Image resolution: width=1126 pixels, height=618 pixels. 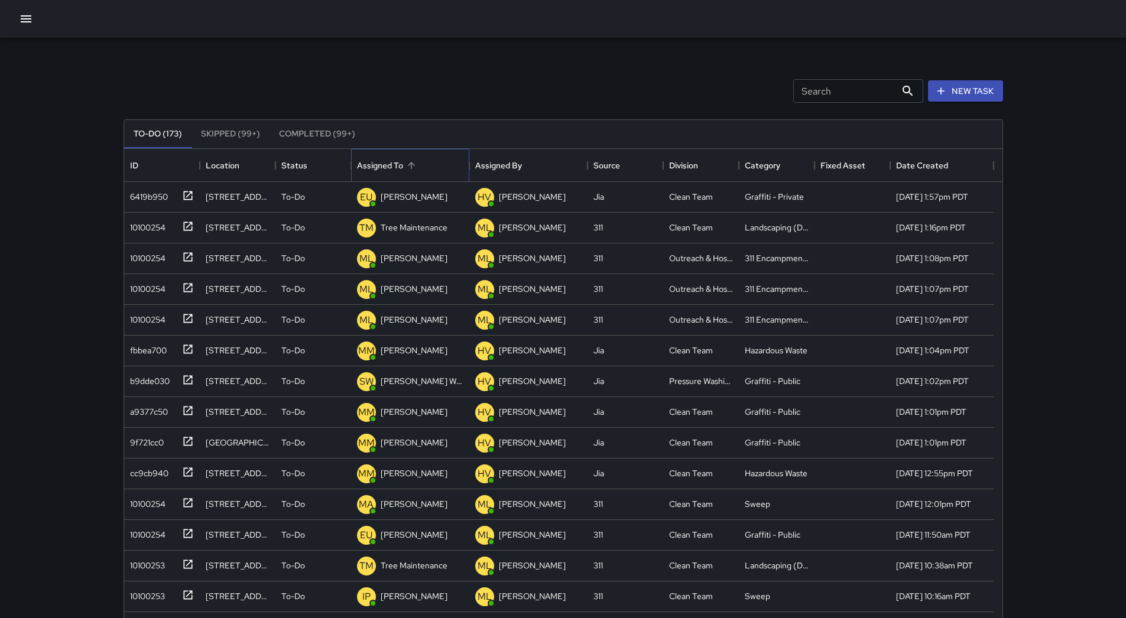 I want to click on div: ID, so click(x=162, y=166).